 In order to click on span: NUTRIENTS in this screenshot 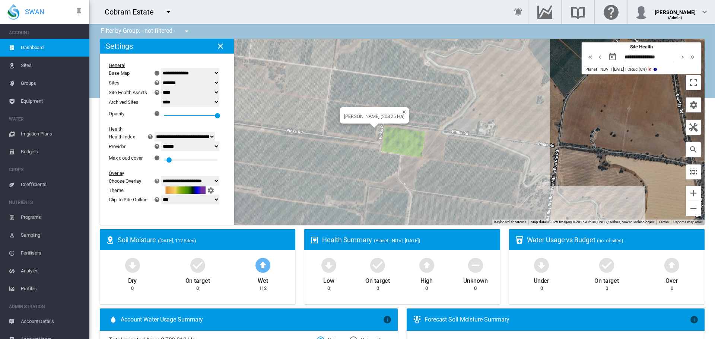, I will do `click(46, 202)`.